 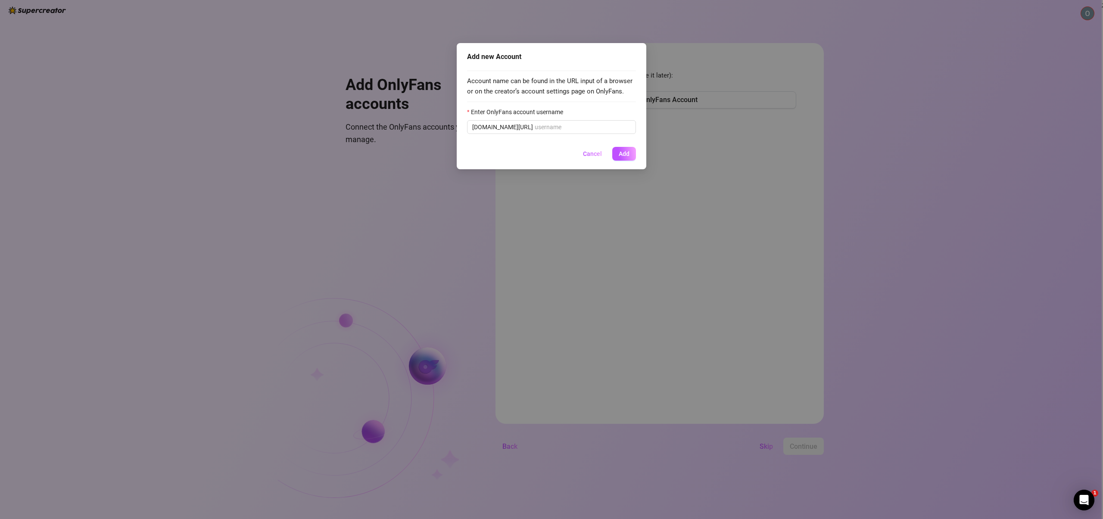 I want to click on label: Enter OnlyFans account username, so click(x=518, y=112).